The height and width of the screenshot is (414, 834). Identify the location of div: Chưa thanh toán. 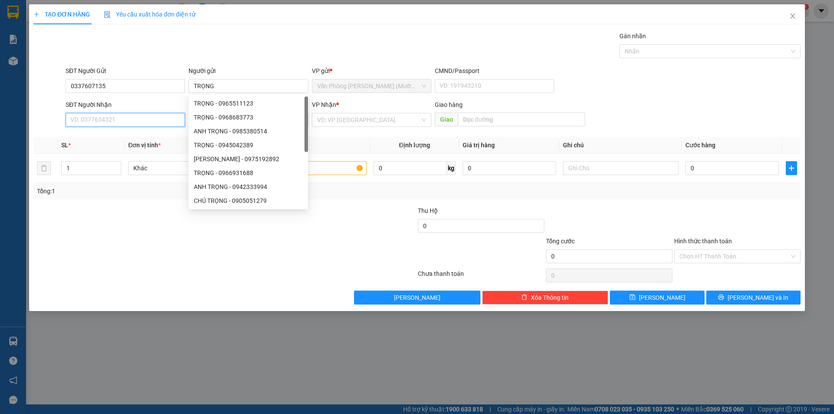
(481, 276).